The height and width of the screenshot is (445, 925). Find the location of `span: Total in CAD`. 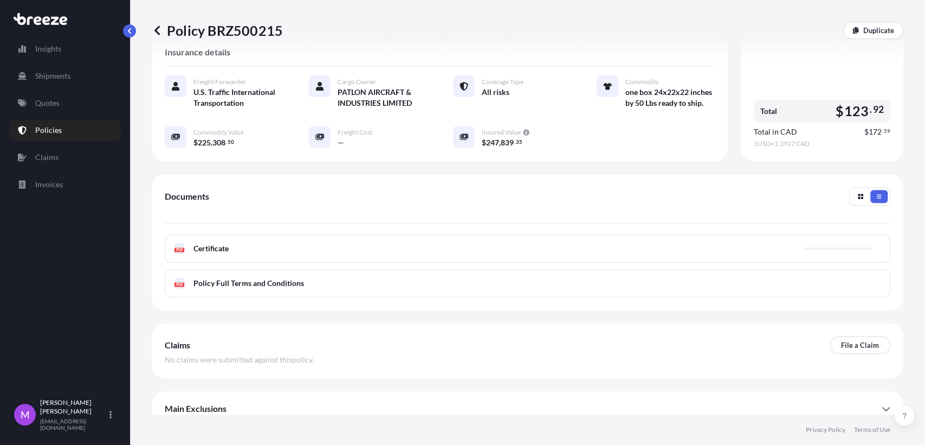

span: Total in CAD is located at coordinates (776, 132).